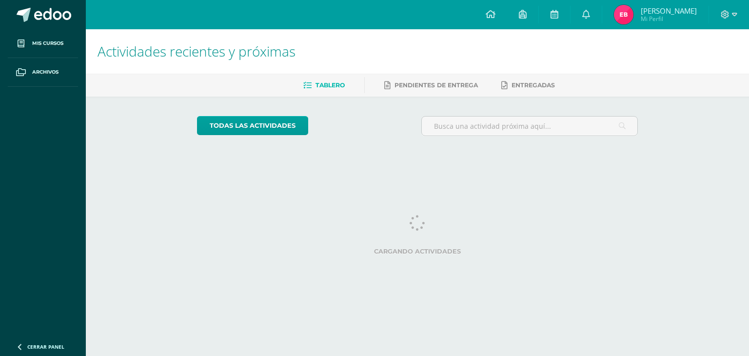 This screenshot has height=356, width=749. Describe the element at coordinates (45, 72) in the screenshot. I see `span: Archivos` at that location.